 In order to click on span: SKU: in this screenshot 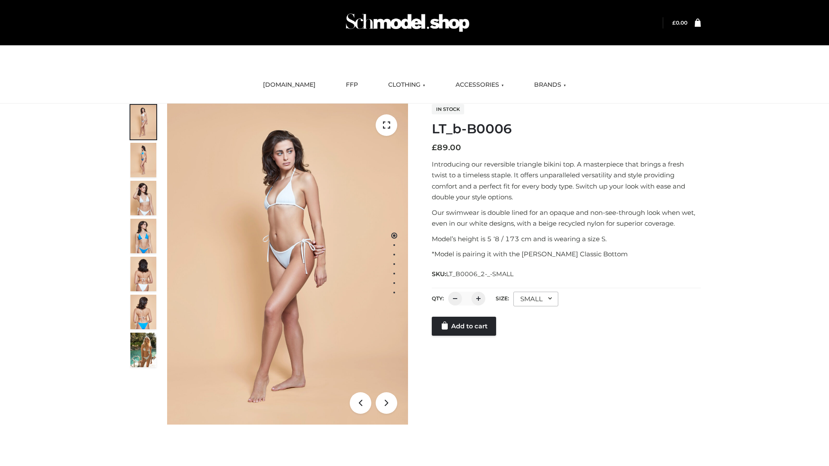, I will do `click(473, 274)`.